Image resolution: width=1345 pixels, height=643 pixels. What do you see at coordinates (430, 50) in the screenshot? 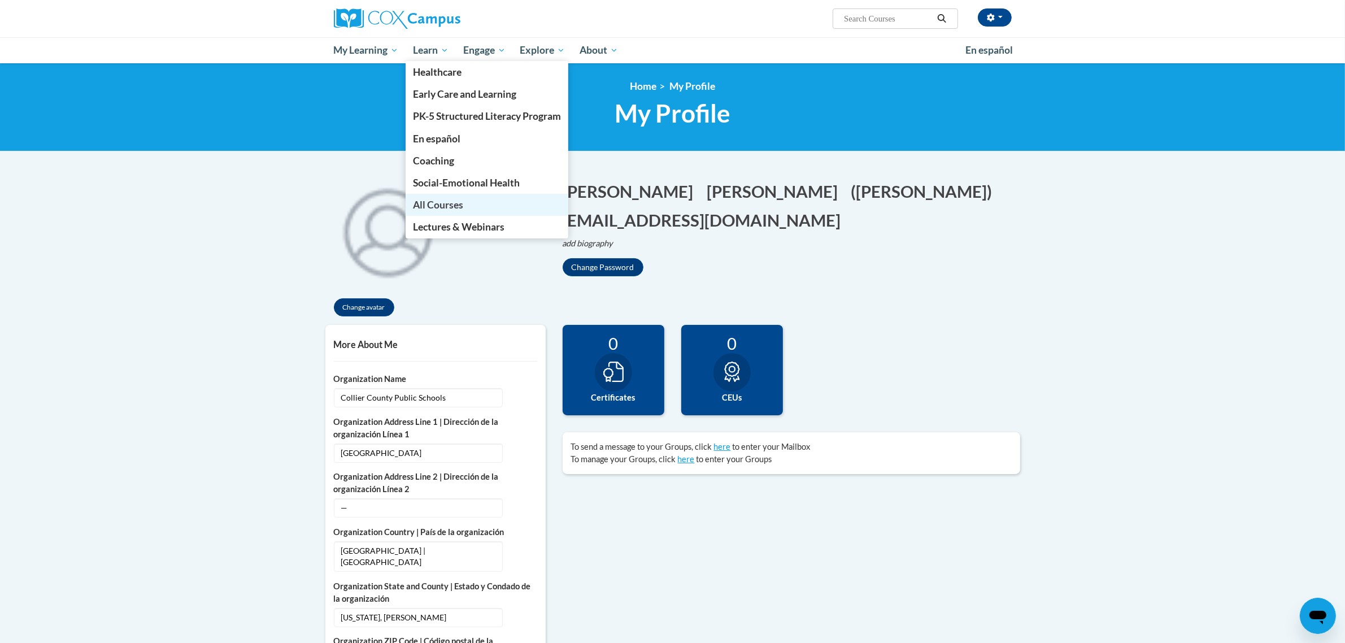
I see `span: Learn` at bounding box center [430, 50].